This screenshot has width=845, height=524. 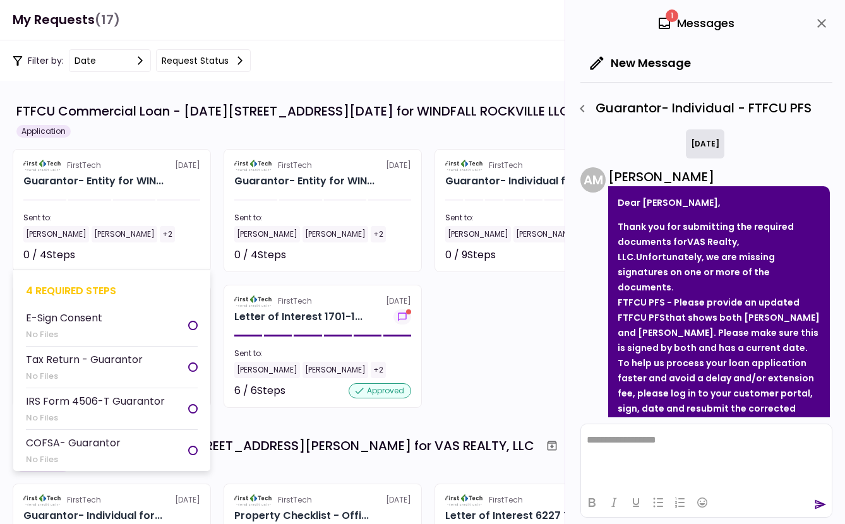 I want to click on div: Guarantor- Individual for VAS REALTY, LLC Vardhaman Bawari, so click(x=93, y=516).